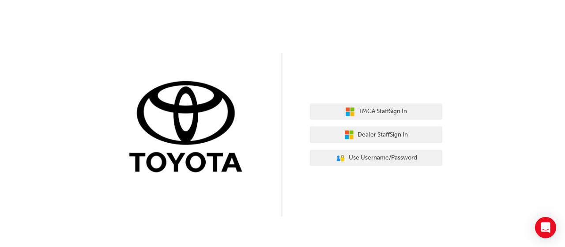 This screenshot has height=247, width=565. Describe the element at coordinates (383, 111) in the screenshot. I see `span: TMCA Staff Sign In` at that location.